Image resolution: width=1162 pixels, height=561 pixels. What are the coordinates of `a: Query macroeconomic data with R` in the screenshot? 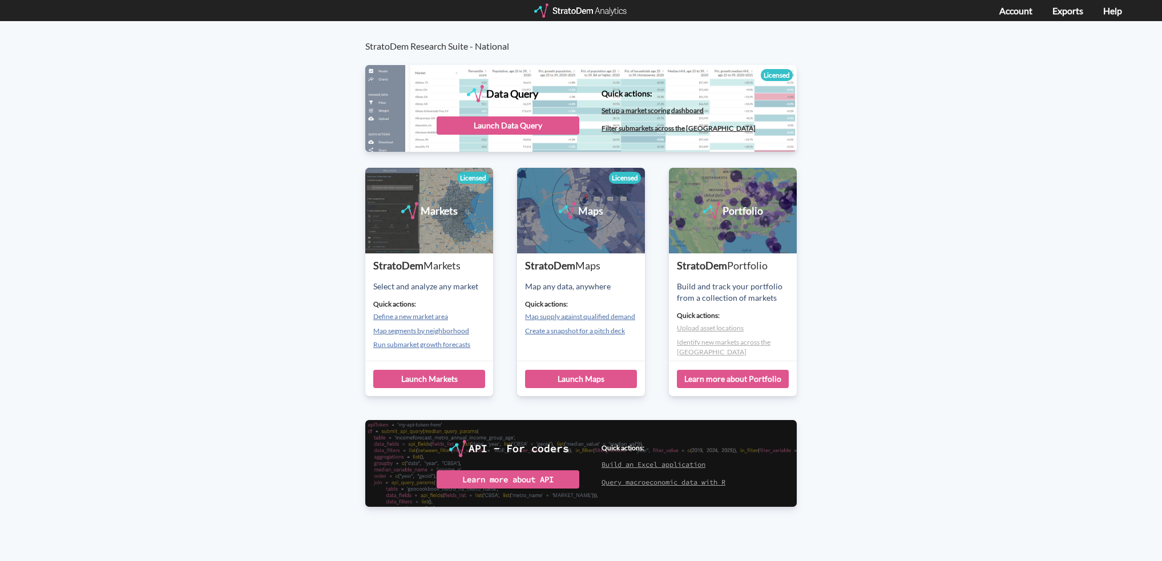 It's located at (663, 482).